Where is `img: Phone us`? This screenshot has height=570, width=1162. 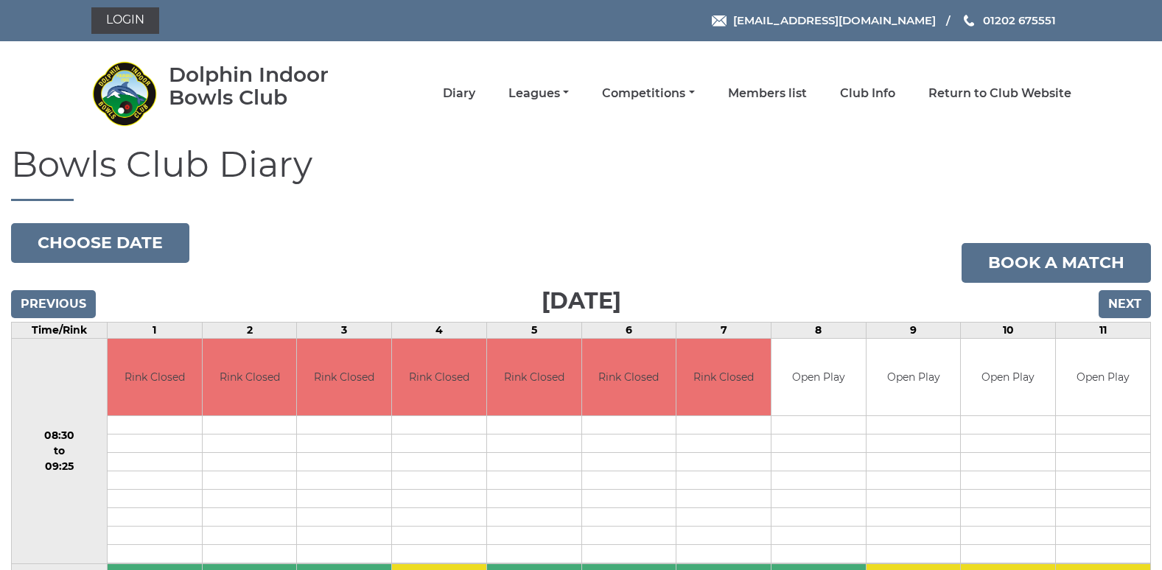
img: Phone us is located at coordinates (969, 21).